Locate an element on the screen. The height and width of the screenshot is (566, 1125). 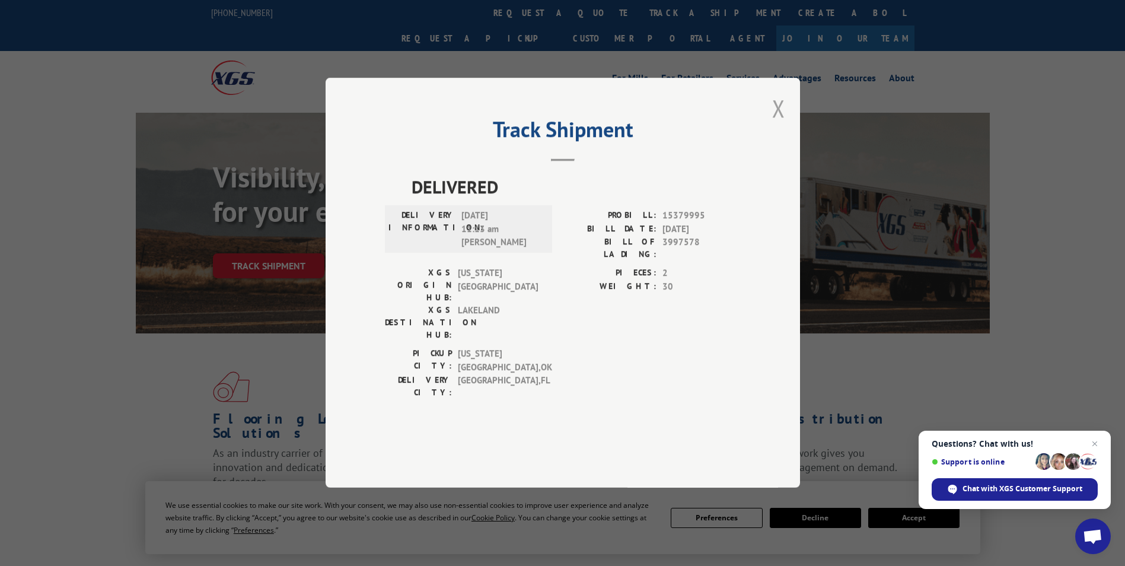
a: Open chat is located at coordinates (1093, 536).